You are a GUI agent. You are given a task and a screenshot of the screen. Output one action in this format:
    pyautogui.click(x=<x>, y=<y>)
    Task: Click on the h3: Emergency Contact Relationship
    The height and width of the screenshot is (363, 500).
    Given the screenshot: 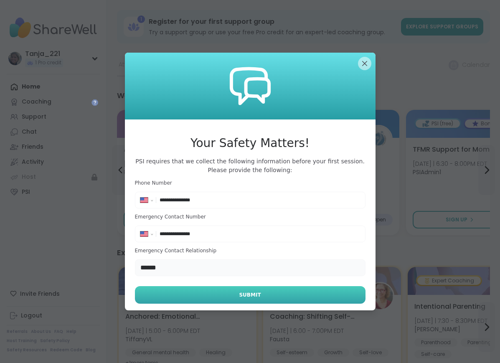 What is the action you would take?
    pyautogui.click(x=250, y=251)
    